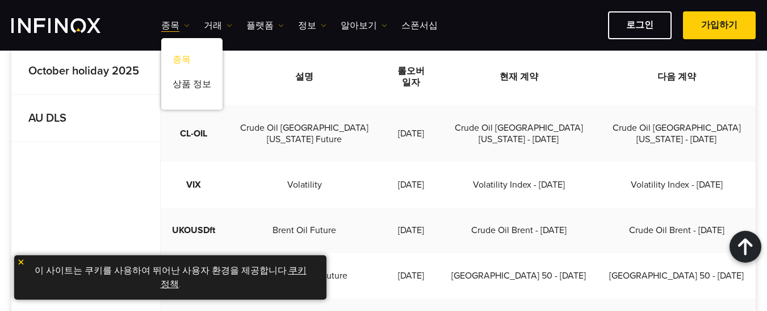 The width and height of the screenshot is (767, 311). Describe the element at coordinates (194, 185) in the screenshot. I see `td: VIX` at that location.